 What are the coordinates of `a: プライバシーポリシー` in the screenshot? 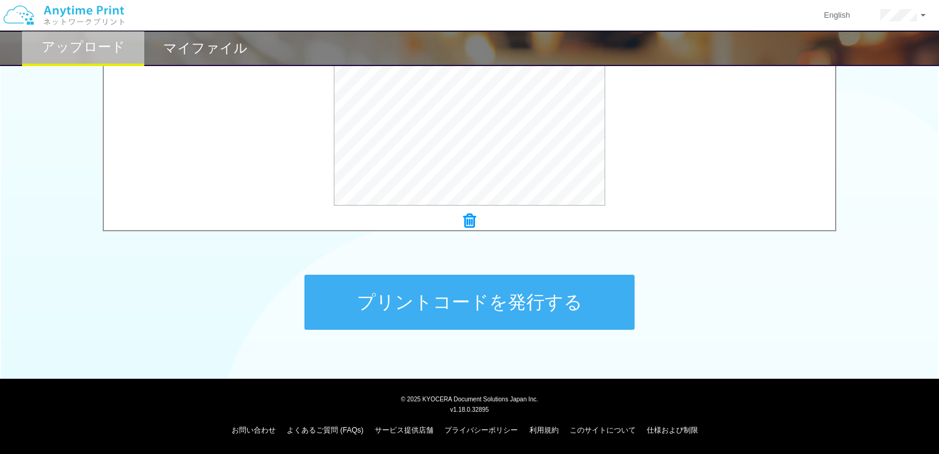 It's located at (481, 430).